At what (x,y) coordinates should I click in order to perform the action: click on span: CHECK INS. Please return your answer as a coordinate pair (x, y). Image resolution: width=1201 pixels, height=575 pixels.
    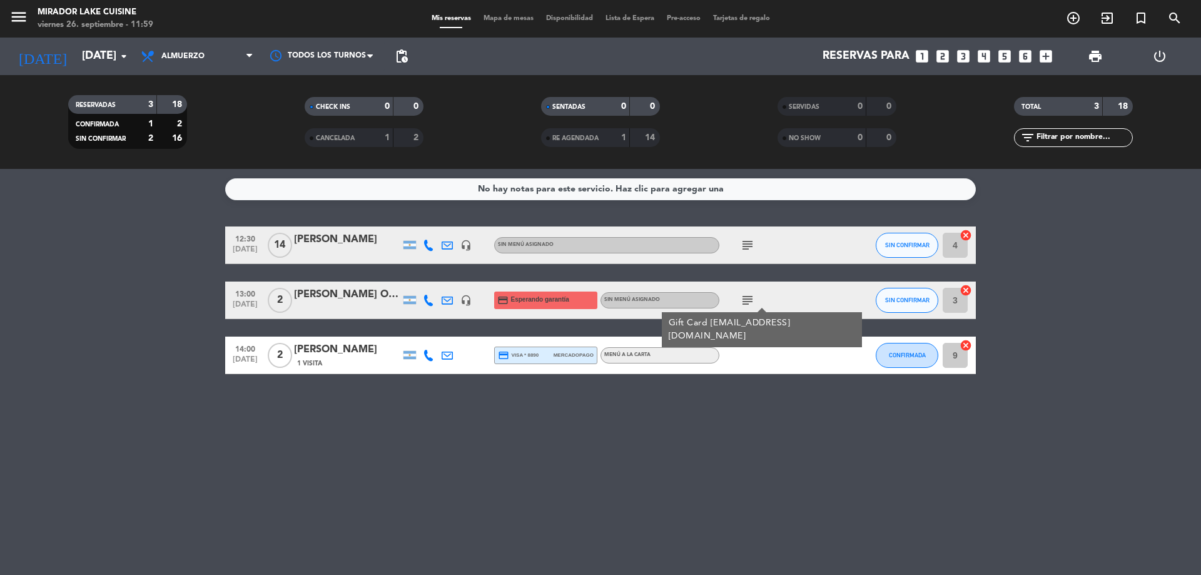
    Looking at the image, I should click on (333, 107).